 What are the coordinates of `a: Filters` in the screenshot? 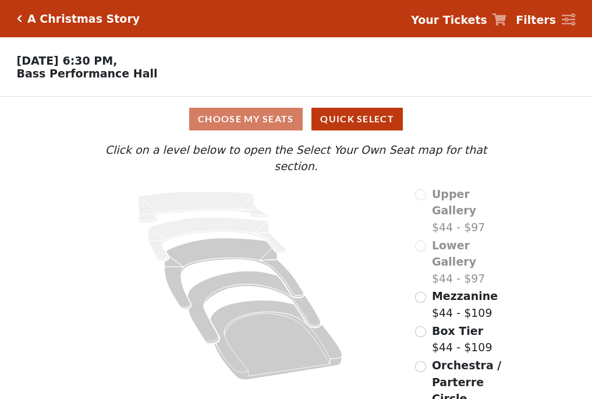 It's located at (546, 20).